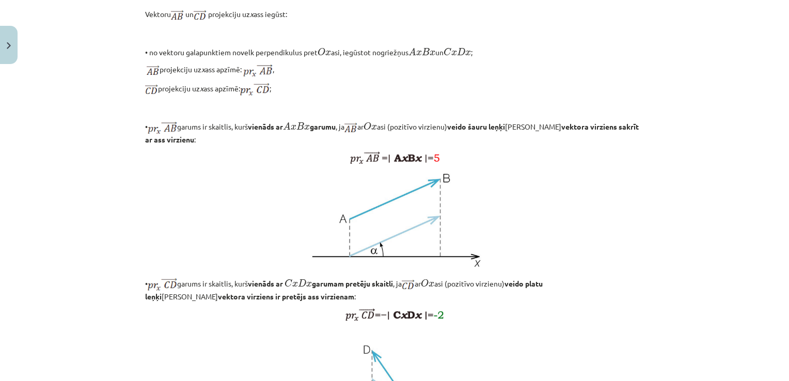 This screenshot has width=789, height=381. Describe the element at coordinates (394, 89) in the screenshot. I see `p: projekciju uz ass apzīmē: ;` at that location.